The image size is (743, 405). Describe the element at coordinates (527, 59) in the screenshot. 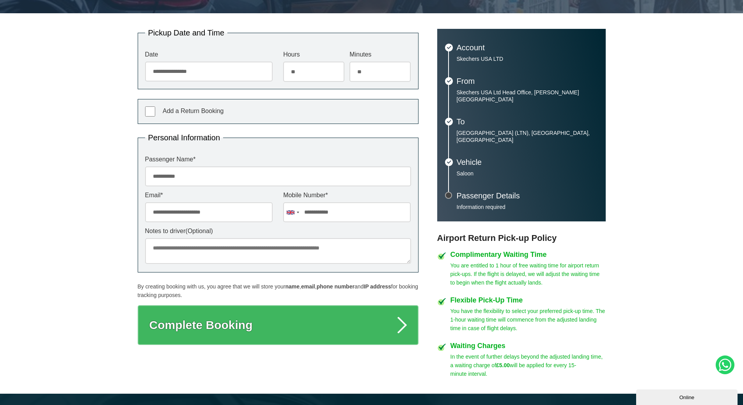

I see `p: Skechers USA LTD` at that location.